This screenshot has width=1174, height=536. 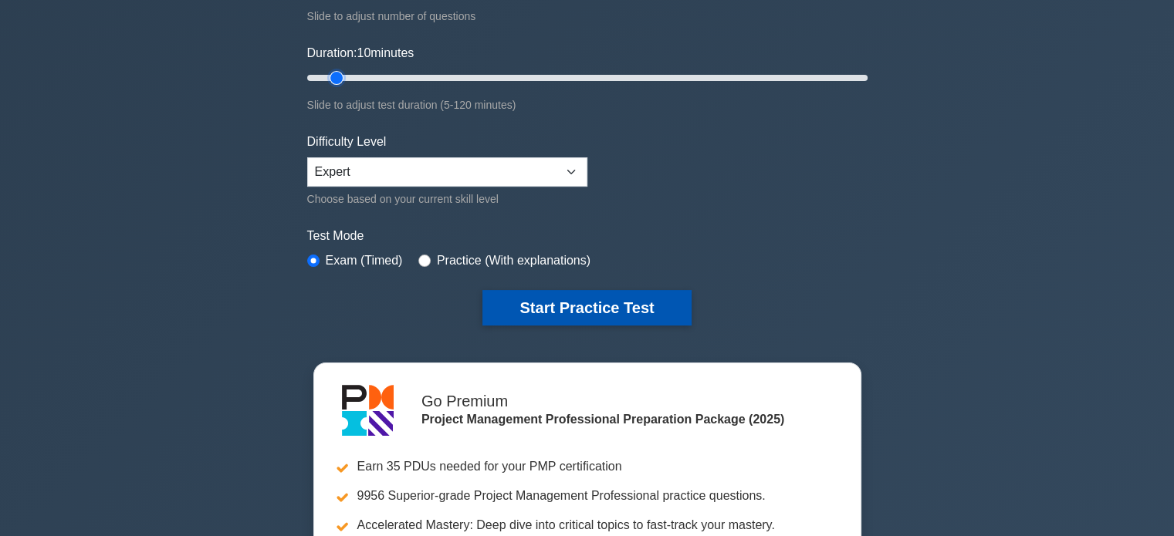 I want to click on label: Practice (With explanations), so click(x=513, y=261).